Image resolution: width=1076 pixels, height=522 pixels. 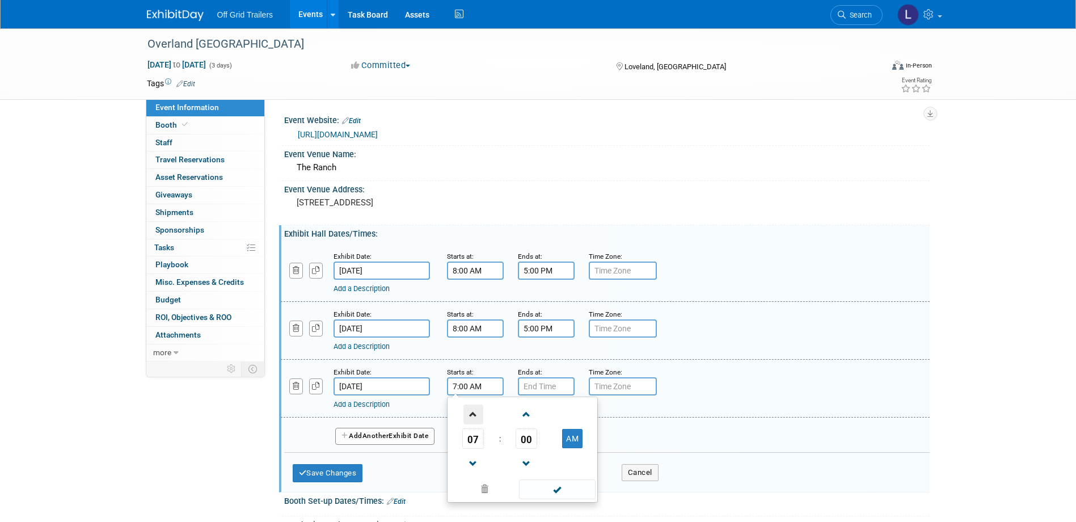 I want to click on a: Increment Hour, so click(x=473, y=413).